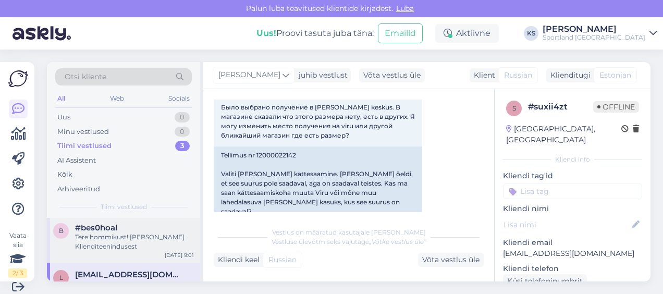  What do you see at coordinates (397, 241) in the screenshot?
I see `i: „Võtke vestlus üle”` at bounding box center [397, 241].